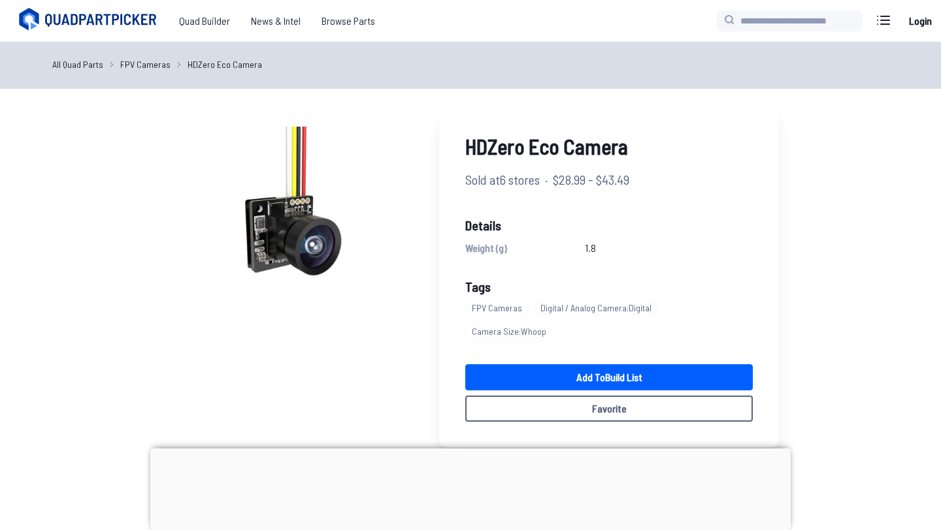 This screenshot has width=941, height=530. Describe the element at coordinates (502, 180) in the screenshot. I see `span: Sold at 6 stores` at that location.